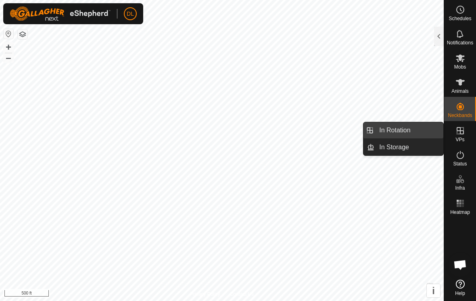 The image size is (476, 301). What do you see at coordinates (460, 164) in the screenshot?
I see `span: Status` at bounding box center [460, 164].